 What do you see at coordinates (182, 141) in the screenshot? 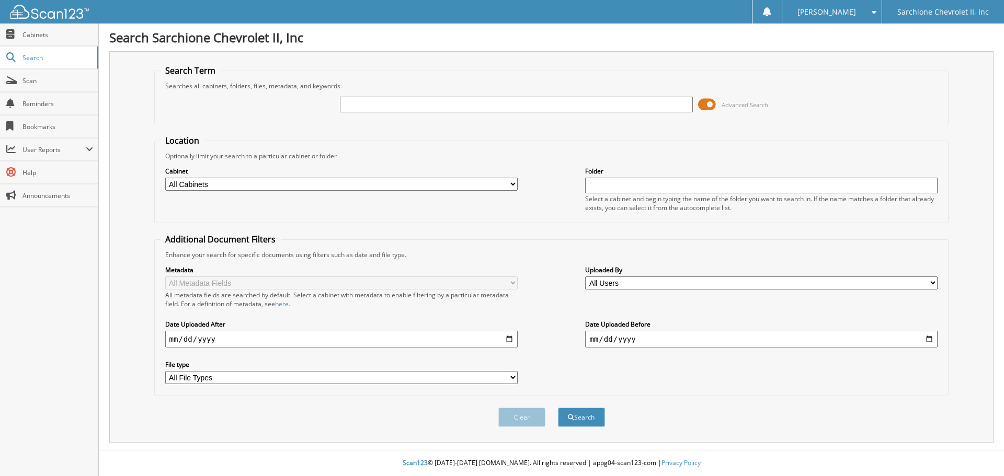
I see `legend: Location` at bounding box center [182, 141].